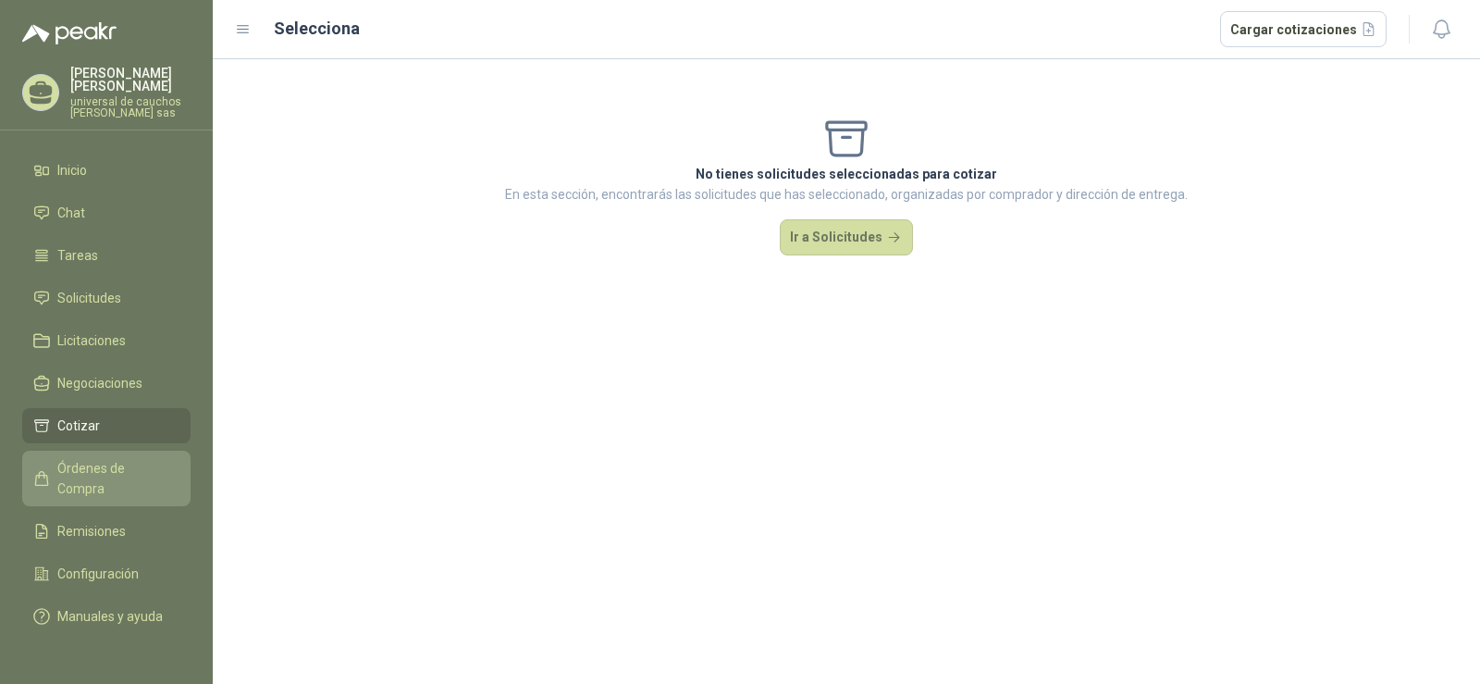 The image size is (1480, 684). I want to click on span: Licitaciones, so click(92, 340).